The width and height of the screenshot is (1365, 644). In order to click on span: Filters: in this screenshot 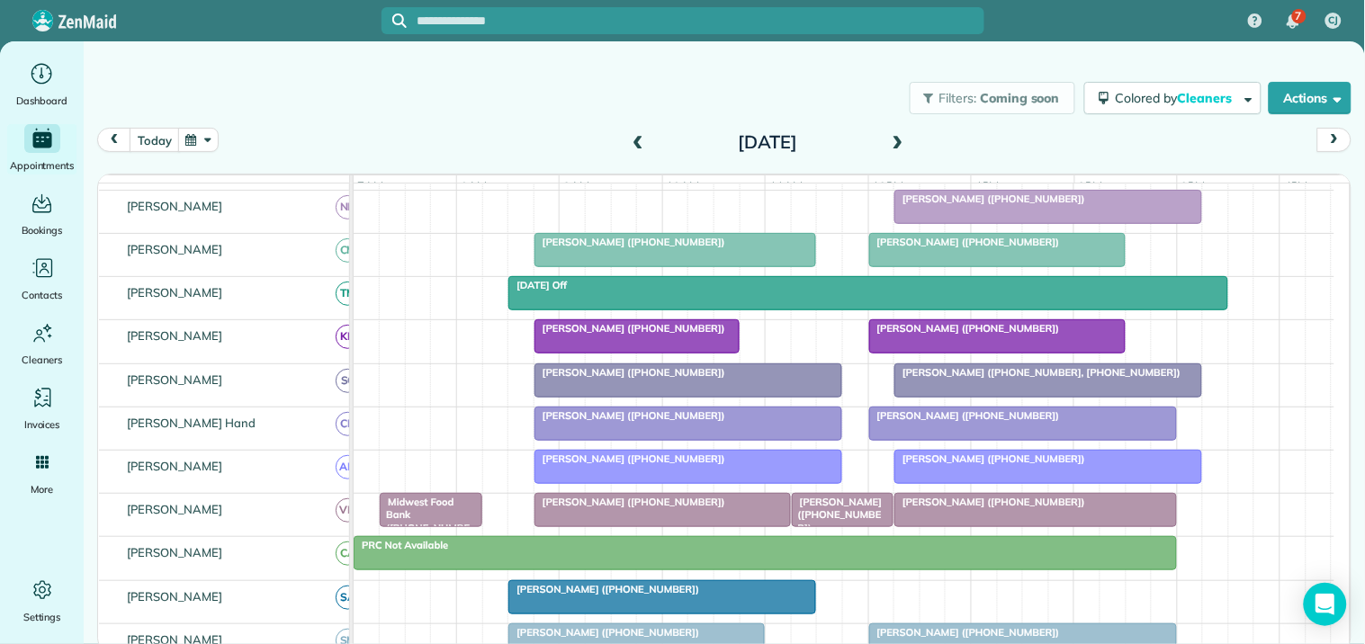, I will do `click(958, 98)`.